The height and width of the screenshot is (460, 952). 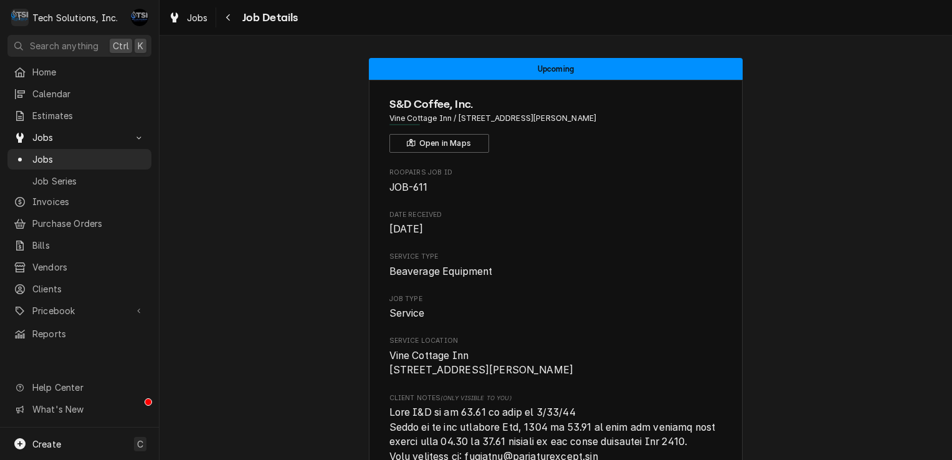 What do you see at coordinates (79, 267) in the screenshot?
I see `a: Vendors` at bounding box center [79, 267].